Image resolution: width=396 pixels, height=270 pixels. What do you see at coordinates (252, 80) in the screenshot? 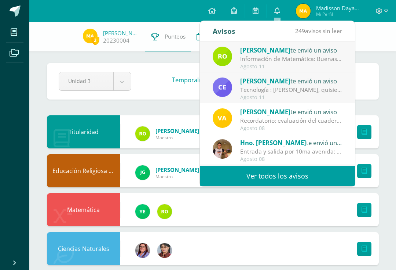
I see `h3: Temporalmente las notas .` at bounding box center [252, 80].